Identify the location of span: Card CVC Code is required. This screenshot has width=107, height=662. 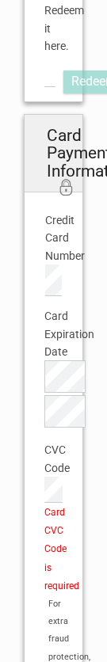
(62, 550).